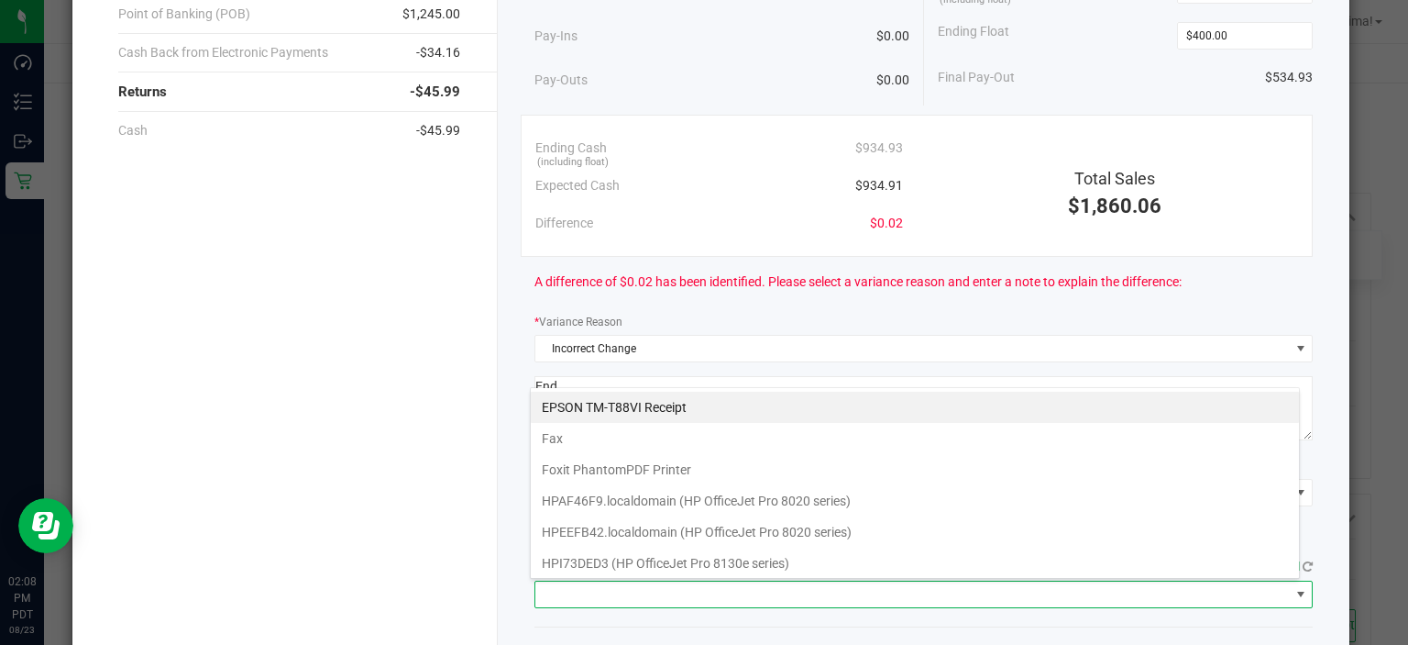 The image size is (1408, 645). Describe the element at coordinates (1115, 205) in the screenshot. I see `span: $1,860.06` at that location.